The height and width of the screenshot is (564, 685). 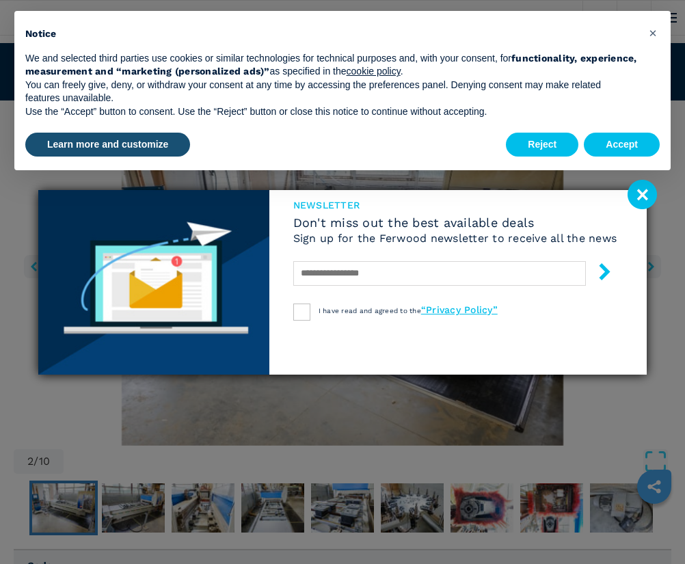 I want to click on span: Don't miss out the best available deals, so click(x=456, y=223).